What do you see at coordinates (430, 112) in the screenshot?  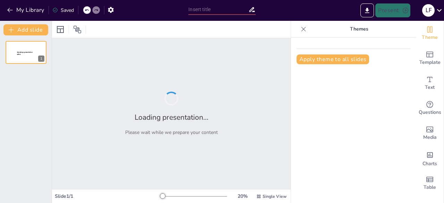 I see `span: Questions` at bounding box center [430, 112].